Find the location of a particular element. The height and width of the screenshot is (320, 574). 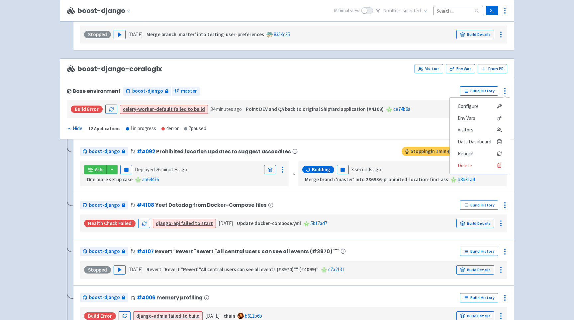

span: Revert "Revert "Revert "All central users can see all events (#3970)""" is located at coordinates (247, 252).